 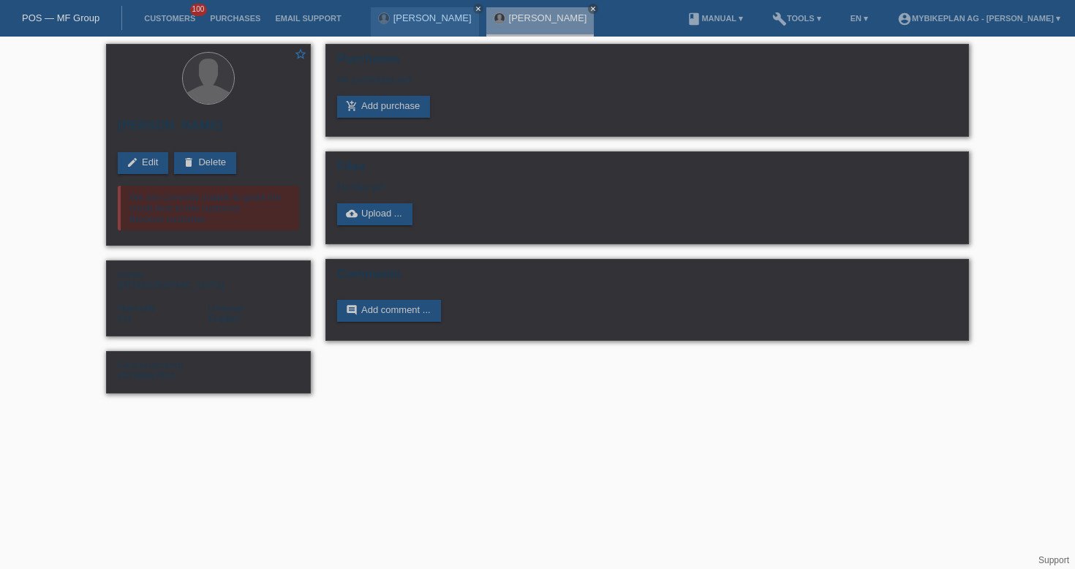 I want to click on div: 43766967911, so click(x=163, y=370).